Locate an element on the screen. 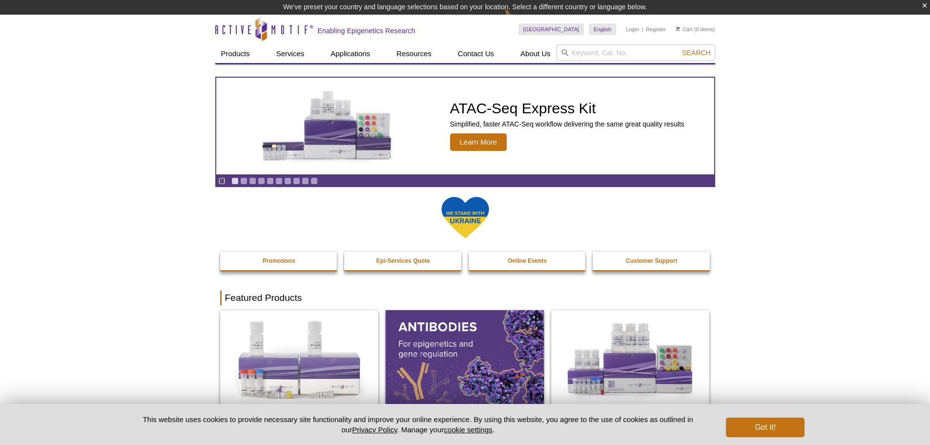 The image size is (930, 445). h2: Featured Products is located at coordinates (465, 298).